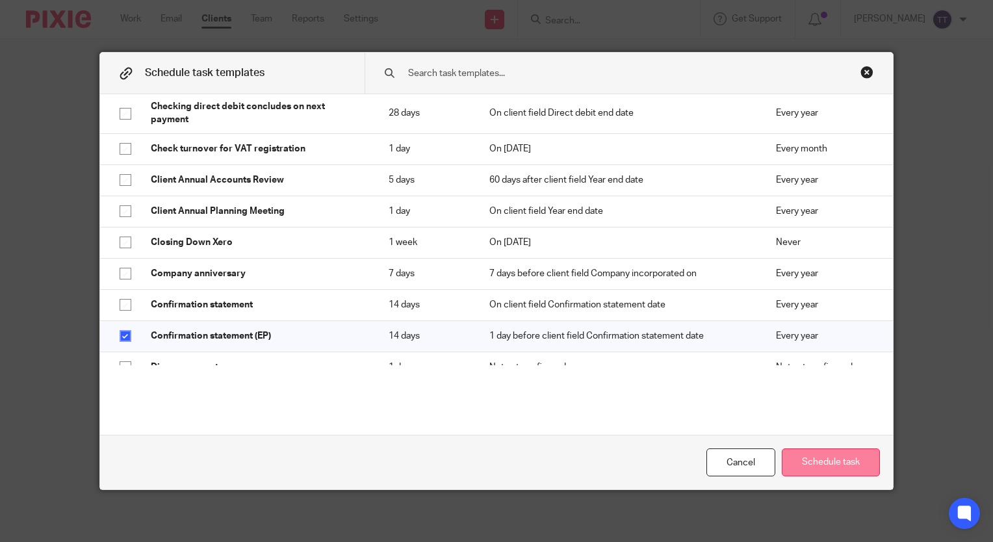 This screenshot has width=993, height=542. Describe the element at coordinates (205, 73) in the screenshot. I see `span: Schedule task templates` at that location.